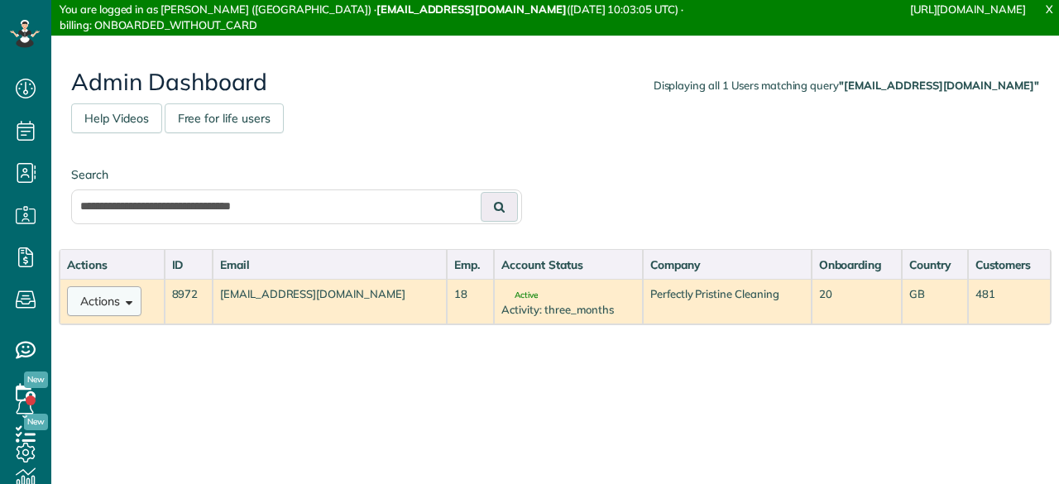 The image size is (1059, 484). What do you see at coordinates (224, 118) in the screenshot?
I see `a: Free for life users` at bounding box center [224, 118].